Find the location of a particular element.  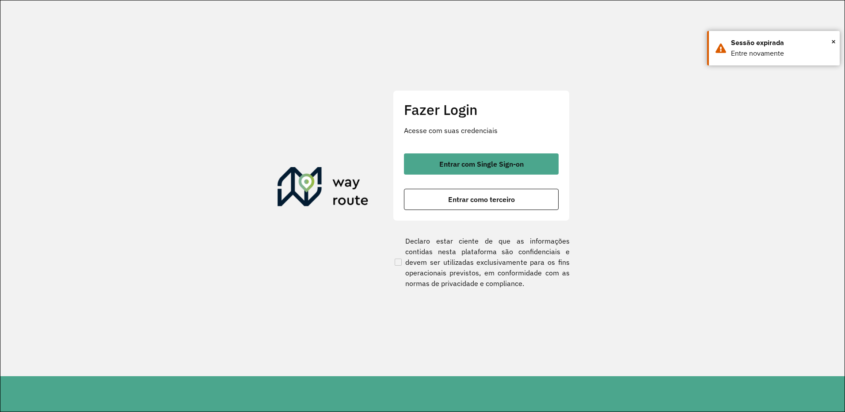

span: Entrar como terceiro is located at coordinates (481, 199).